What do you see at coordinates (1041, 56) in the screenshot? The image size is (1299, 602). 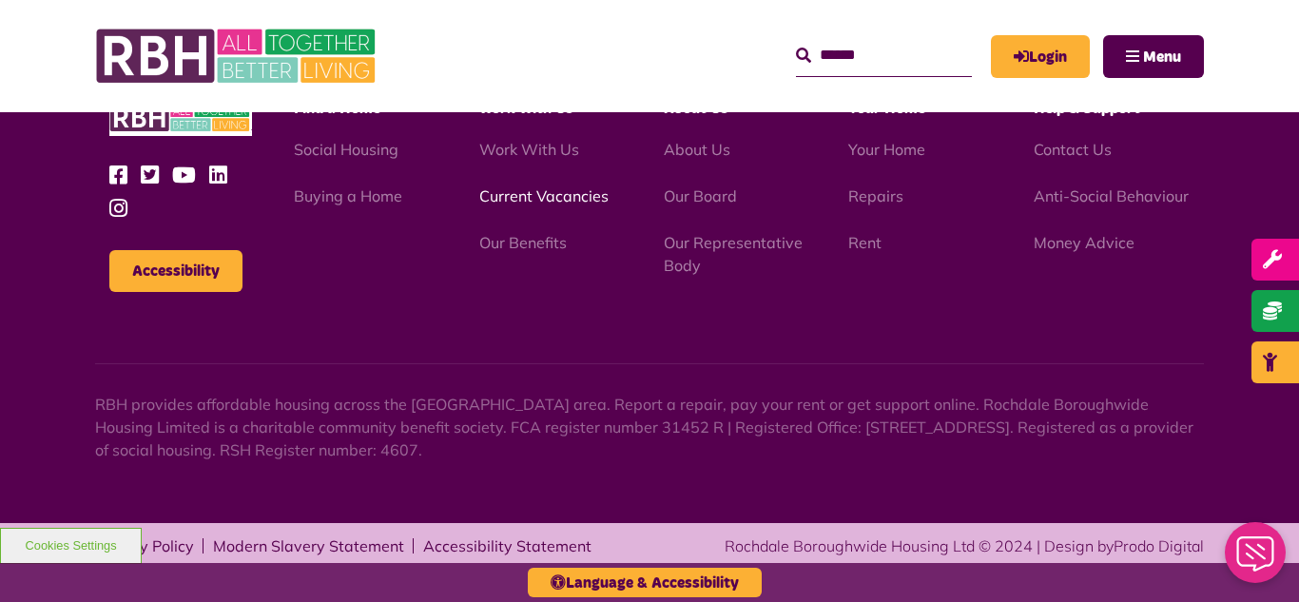 I see `a: MyRBH` at bounding box center [1041, 56].